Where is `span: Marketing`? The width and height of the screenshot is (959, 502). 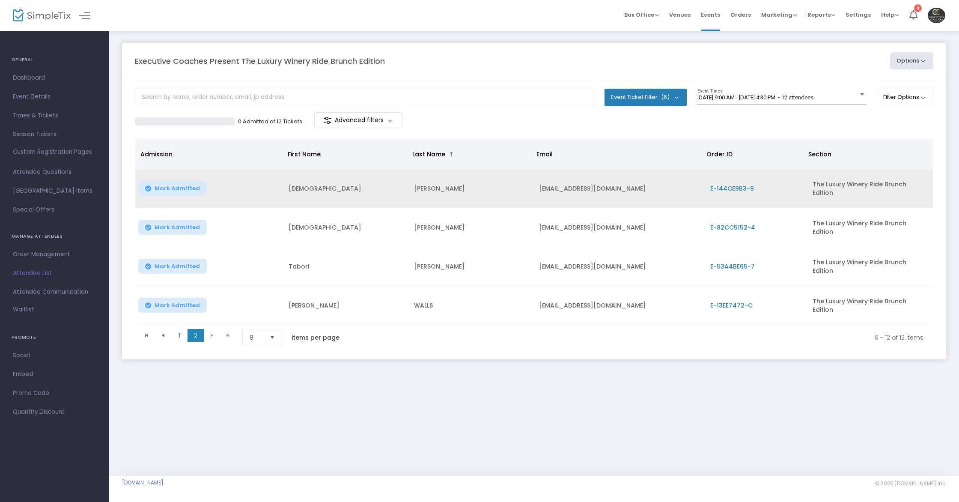 span: Marketing is located at coordinates (779, 15).